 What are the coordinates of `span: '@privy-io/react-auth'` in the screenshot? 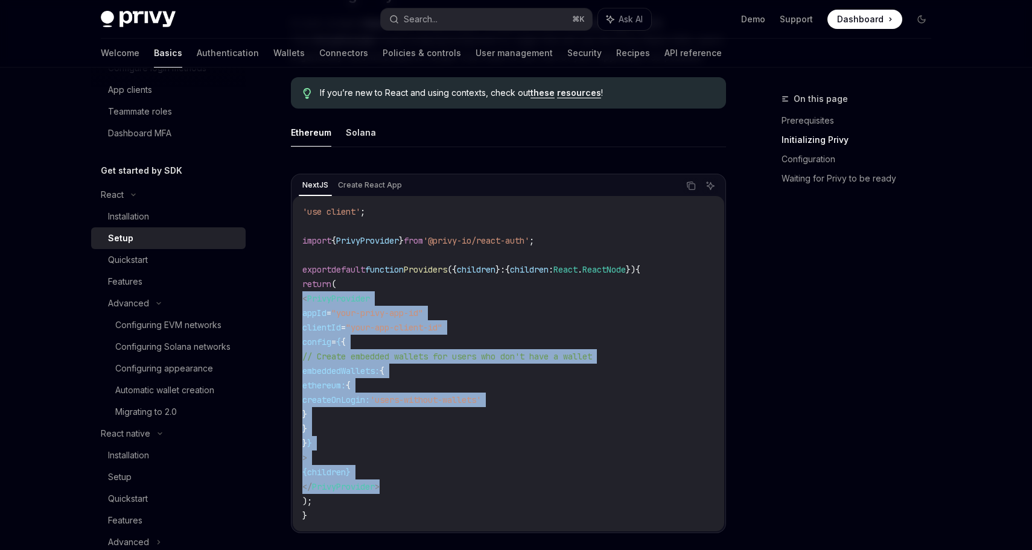 It's located at (476, 241).